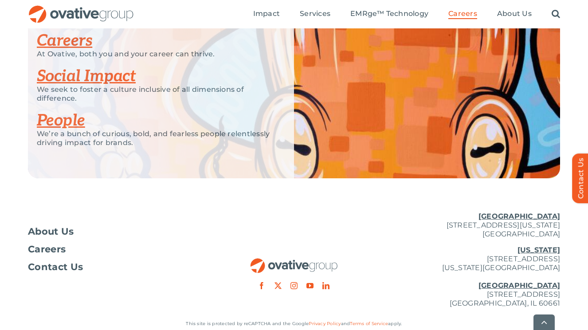 The width and height of the screenshot is (588, 330). I want to click on p: At Ovative, both you and your career can thrive., so click(154, 54).